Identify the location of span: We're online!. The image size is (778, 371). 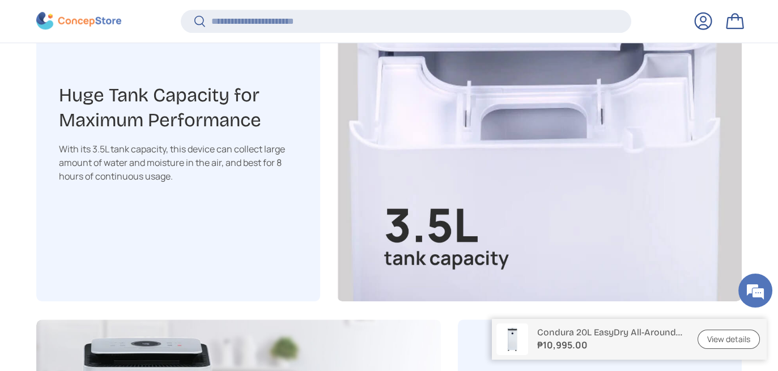
(111, 170).